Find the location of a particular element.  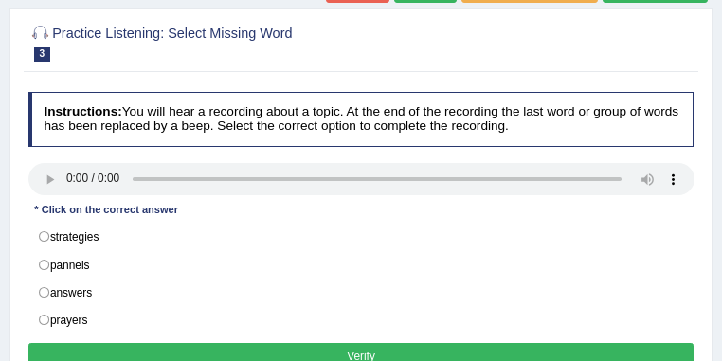

h4: You will hear a recording about a topic. At the end of the recording the last word or group of wo... is located at coordinates (361, 118).